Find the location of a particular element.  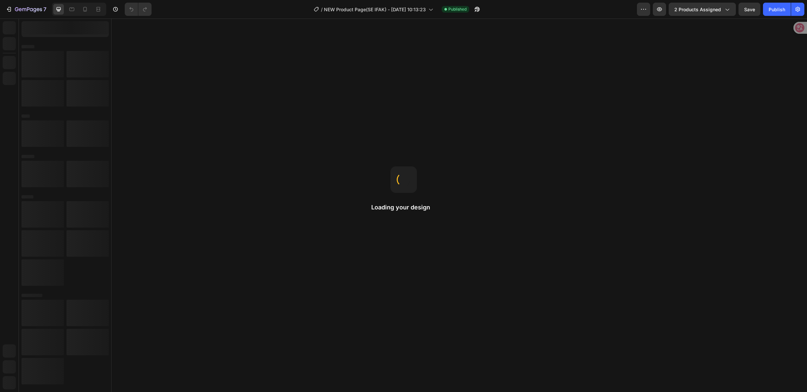

p: 7 is located at coordinates (45, 9).